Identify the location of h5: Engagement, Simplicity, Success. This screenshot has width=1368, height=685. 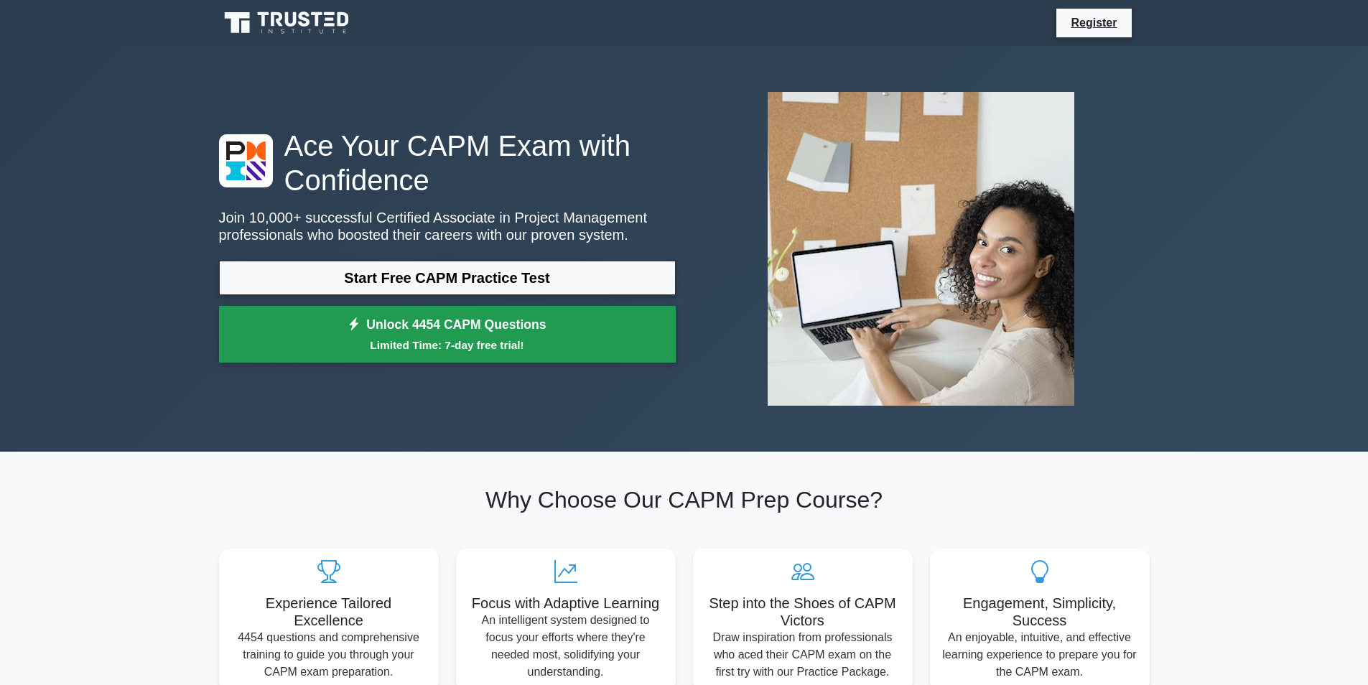
(1040, 612).